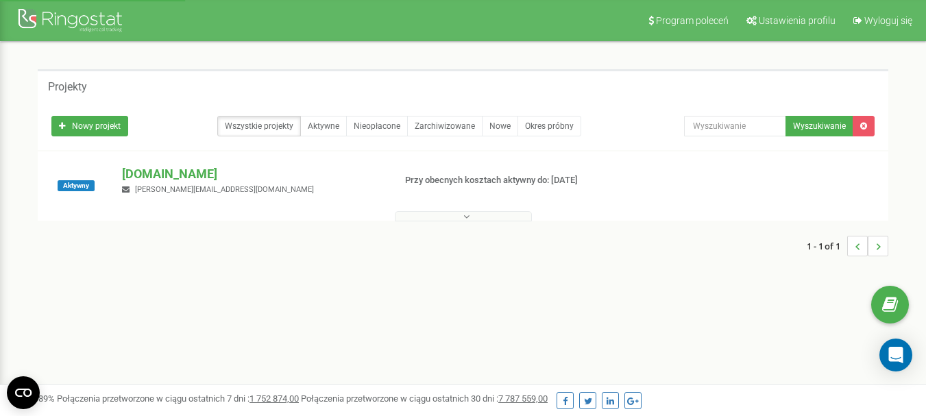  What do you see at coordinates (523, 398) in the screenshot?
I see `u: 7 787 559,00` at bounding box center [523, 398].